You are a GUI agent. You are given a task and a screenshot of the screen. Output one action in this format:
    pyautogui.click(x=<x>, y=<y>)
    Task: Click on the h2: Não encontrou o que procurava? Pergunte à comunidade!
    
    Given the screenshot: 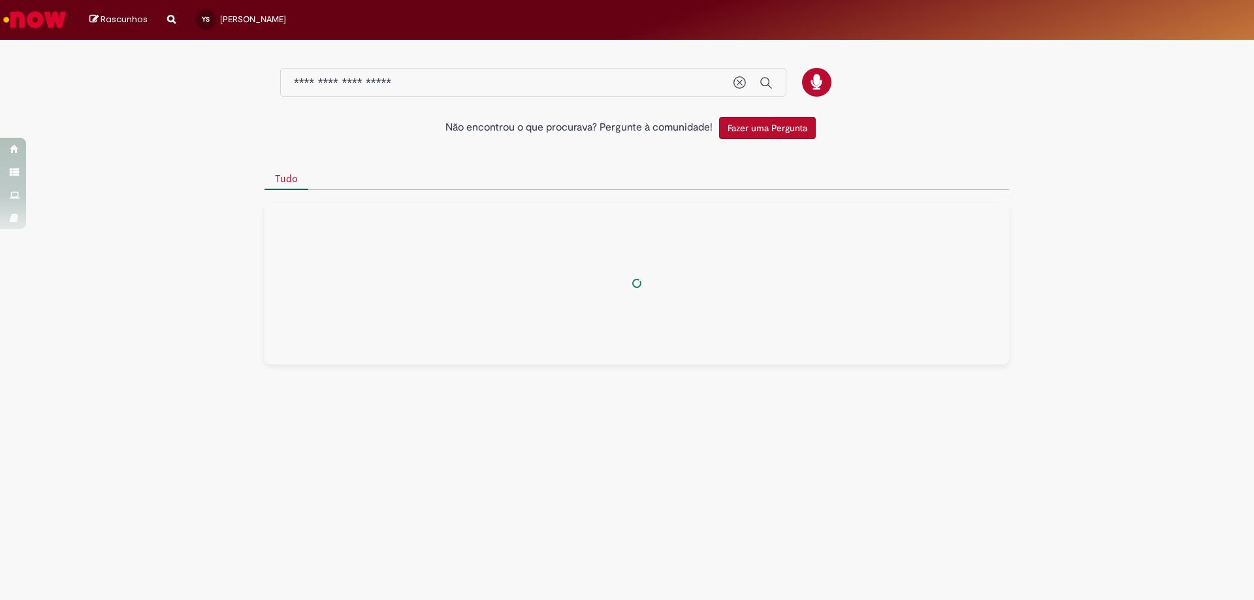 What is the action you would take?
    pyautogui.click(x=578, y=128)
    